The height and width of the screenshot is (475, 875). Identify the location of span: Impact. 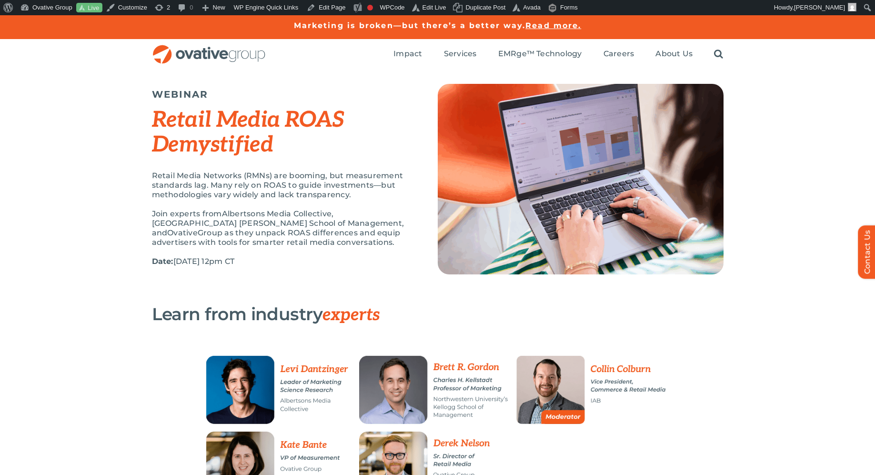
(408, 54).